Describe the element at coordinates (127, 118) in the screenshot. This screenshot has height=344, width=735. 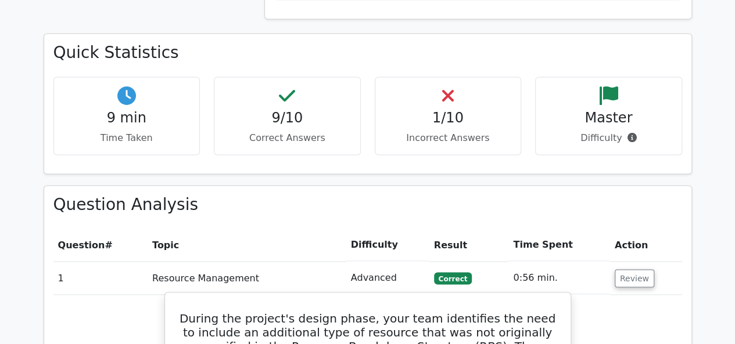
I see `h4: 9 min` at that location.